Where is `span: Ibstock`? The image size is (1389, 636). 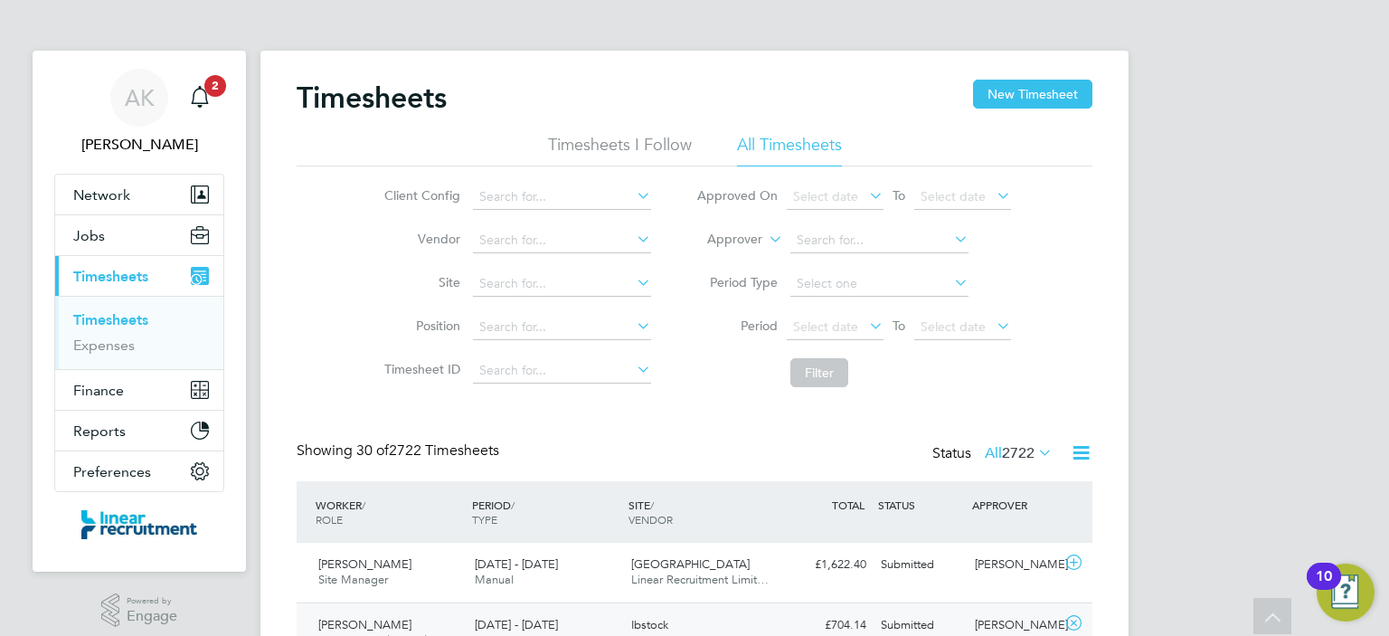
span: Ibstock is located at coordinates (649, 624).